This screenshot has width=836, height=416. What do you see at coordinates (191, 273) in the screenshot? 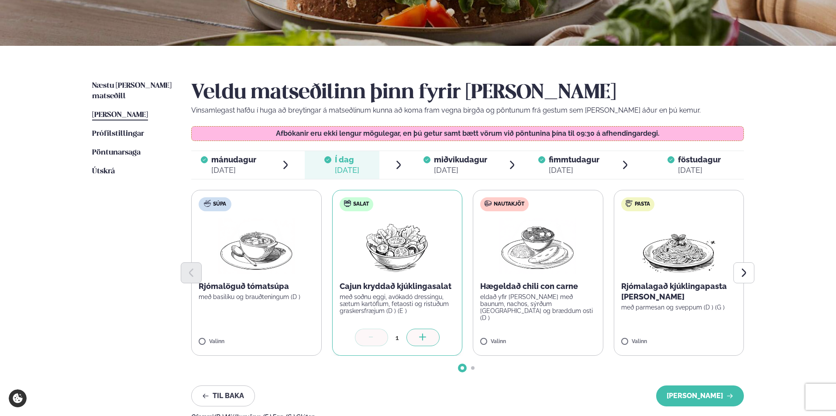
I see `button: Previous slide` at bounding box center [191, 273].